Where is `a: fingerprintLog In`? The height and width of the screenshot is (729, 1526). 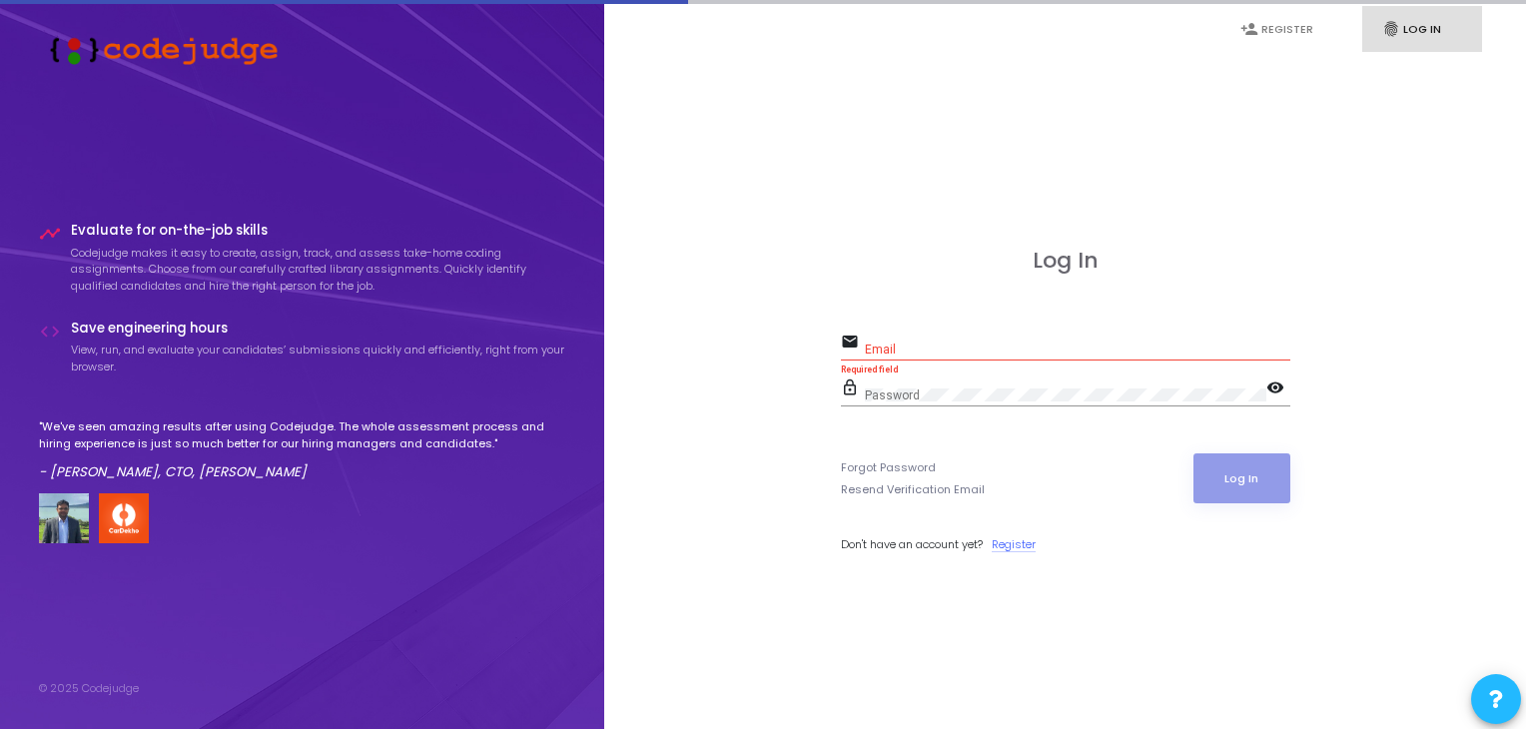 a: fingerprintLog In is located at coordinates (1422, 29).